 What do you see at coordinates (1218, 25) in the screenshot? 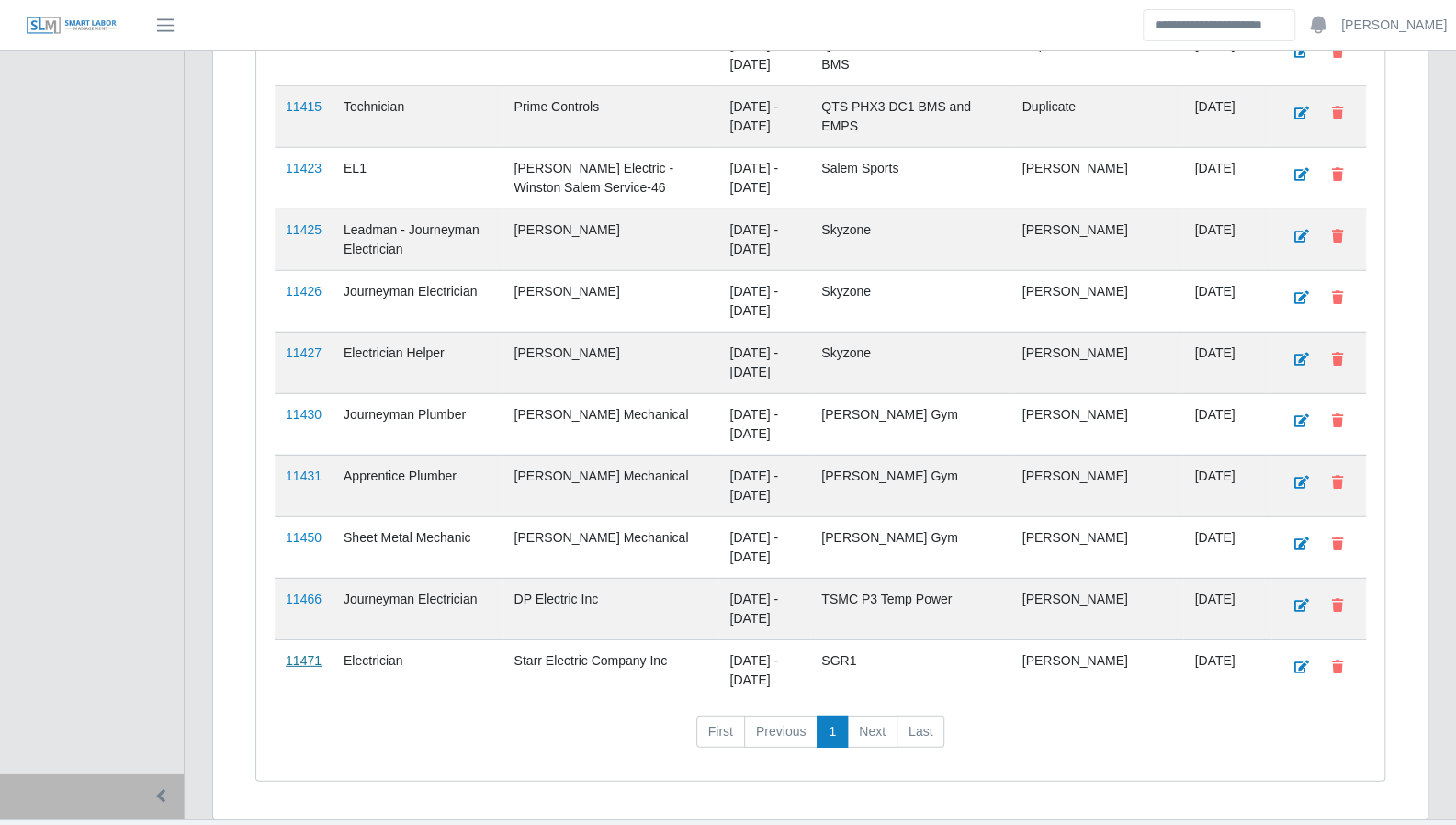
I see `input: Search` at bounding box center [1218, 25].